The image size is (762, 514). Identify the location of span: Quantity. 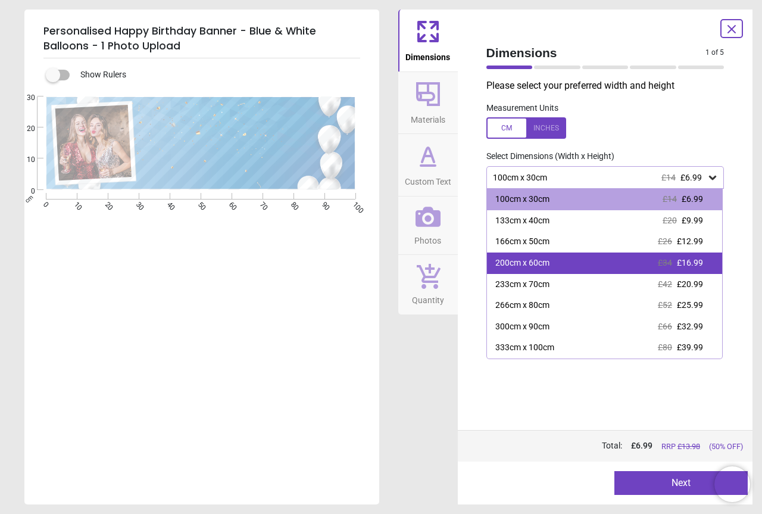
(428, 298).